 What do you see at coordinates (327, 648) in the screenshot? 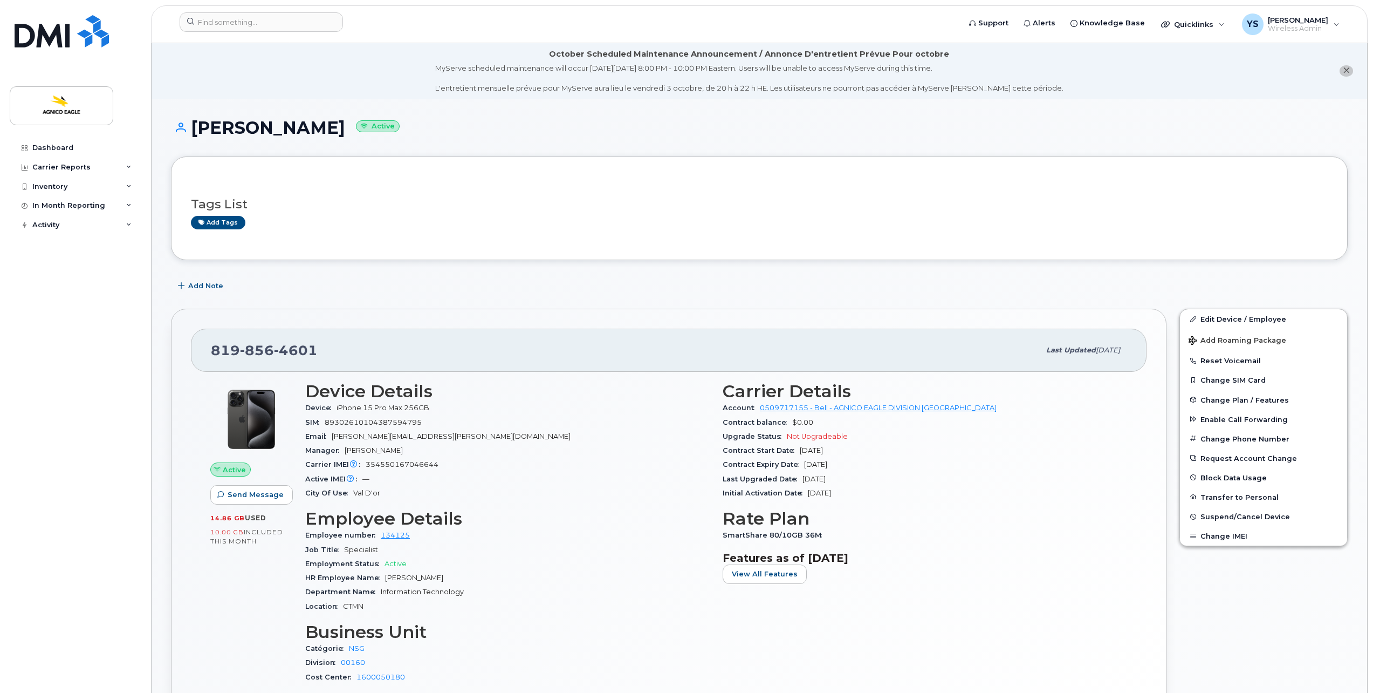
I see `span: Catégorie` at bounding box center [327, 648].